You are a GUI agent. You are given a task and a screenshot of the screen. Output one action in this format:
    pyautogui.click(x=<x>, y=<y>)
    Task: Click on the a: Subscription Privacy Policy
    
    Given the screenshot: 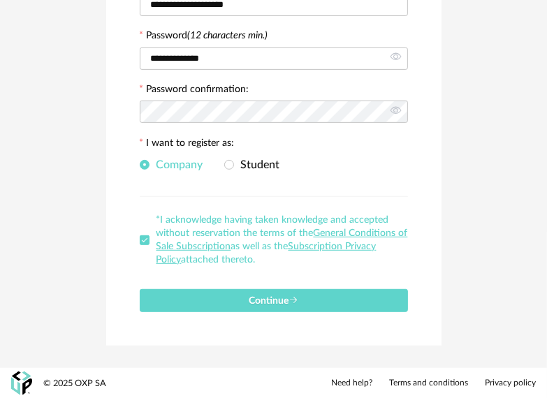 What is the action you would take?
    pyautogui.click(x=266, y=253)
    